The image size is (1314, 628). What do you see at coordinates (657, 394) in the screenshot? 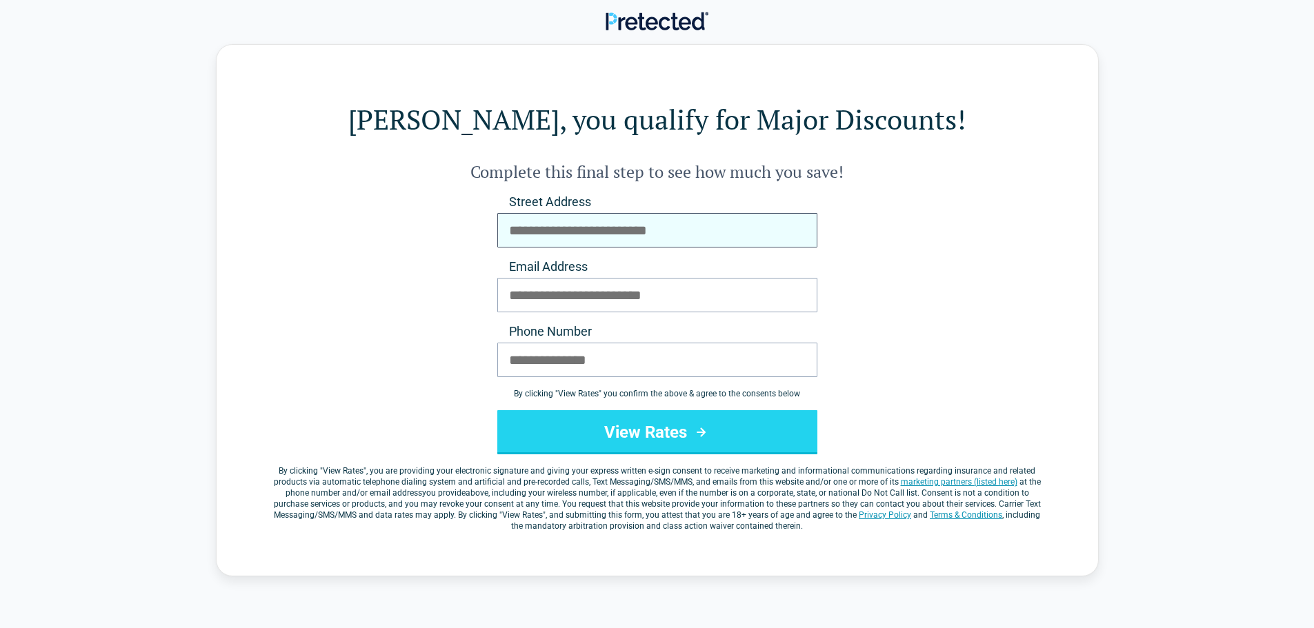
I see `div: By clicking " View Rates " you confirm the above & agree to the consents below` at bounding box center [657, 394].